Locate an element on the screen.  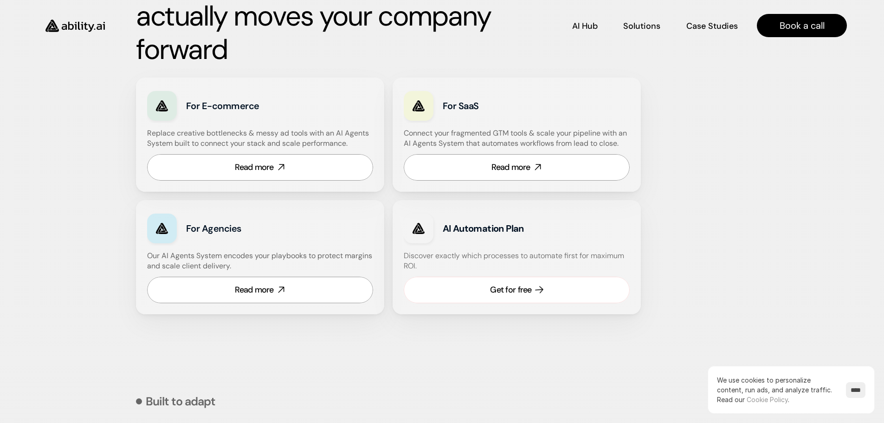
p: Built to adapt is located at coordinates (181, 401).